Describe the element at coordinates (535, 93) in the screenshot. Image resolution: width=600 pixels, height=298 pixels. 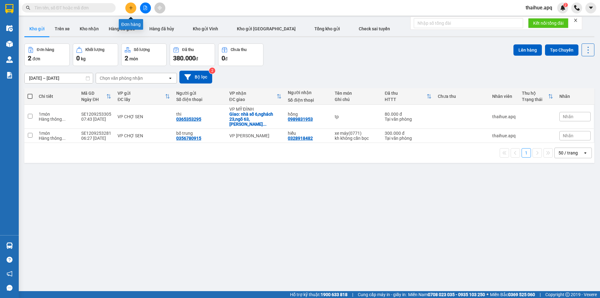
I see `div: Thu hộ` at that location.